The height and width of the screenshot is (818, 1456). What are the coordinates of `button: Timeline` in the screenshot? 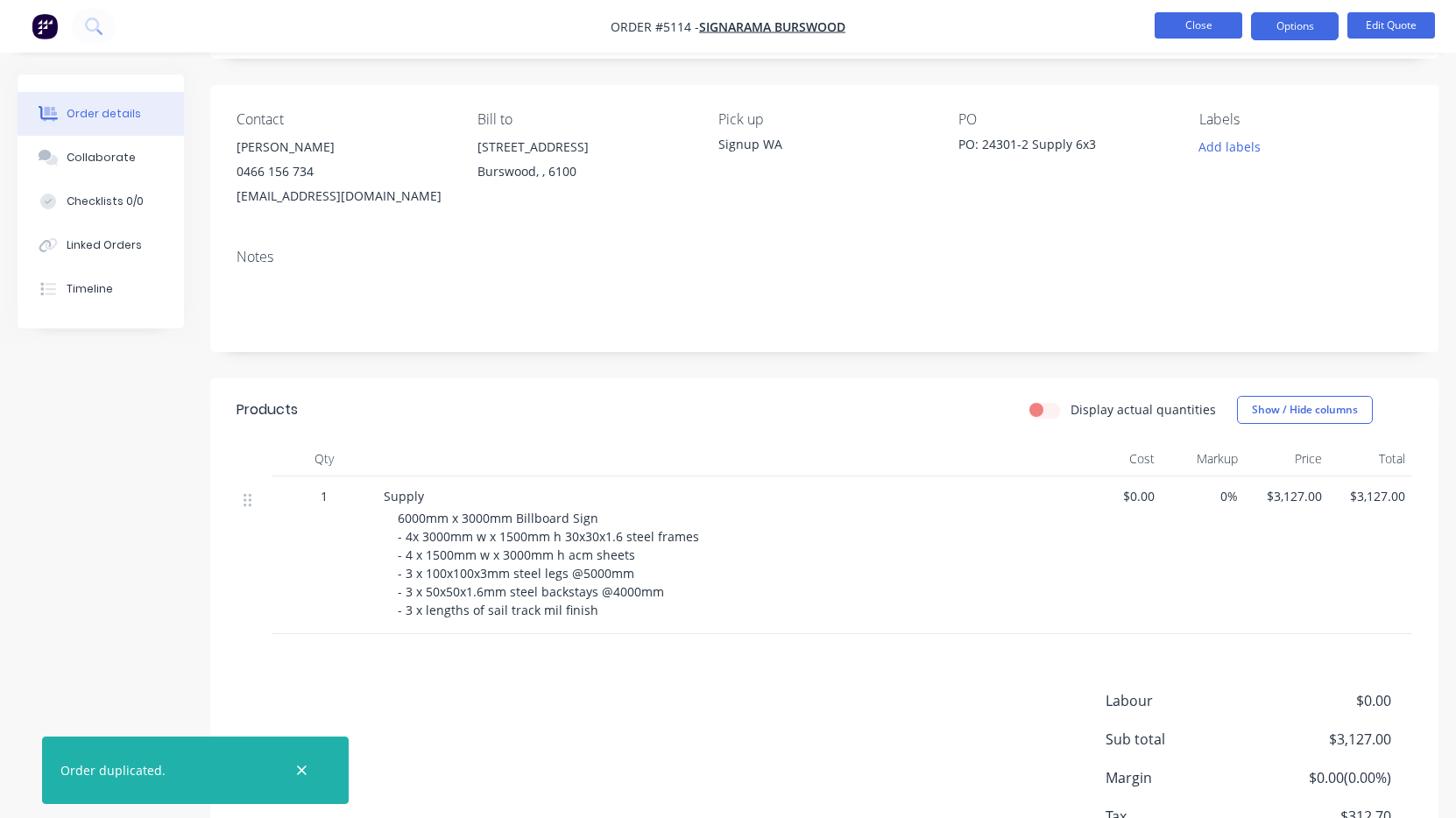 It's located at (100, 289).